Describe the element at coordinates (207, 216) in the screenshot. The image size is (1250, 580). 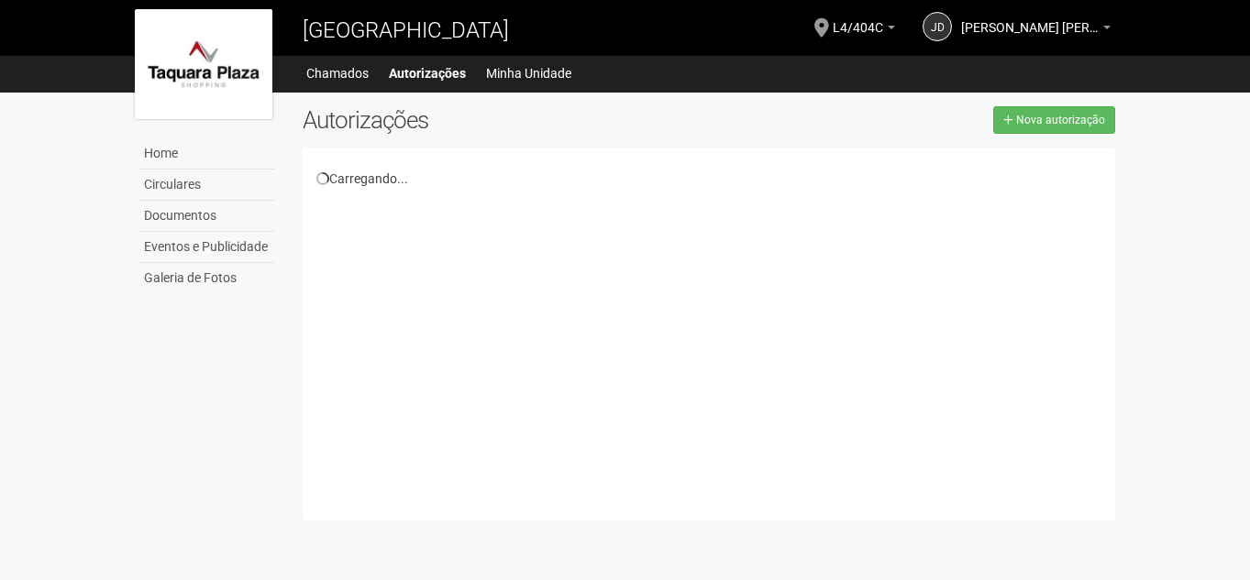
I see `a: Documentos` at that location.